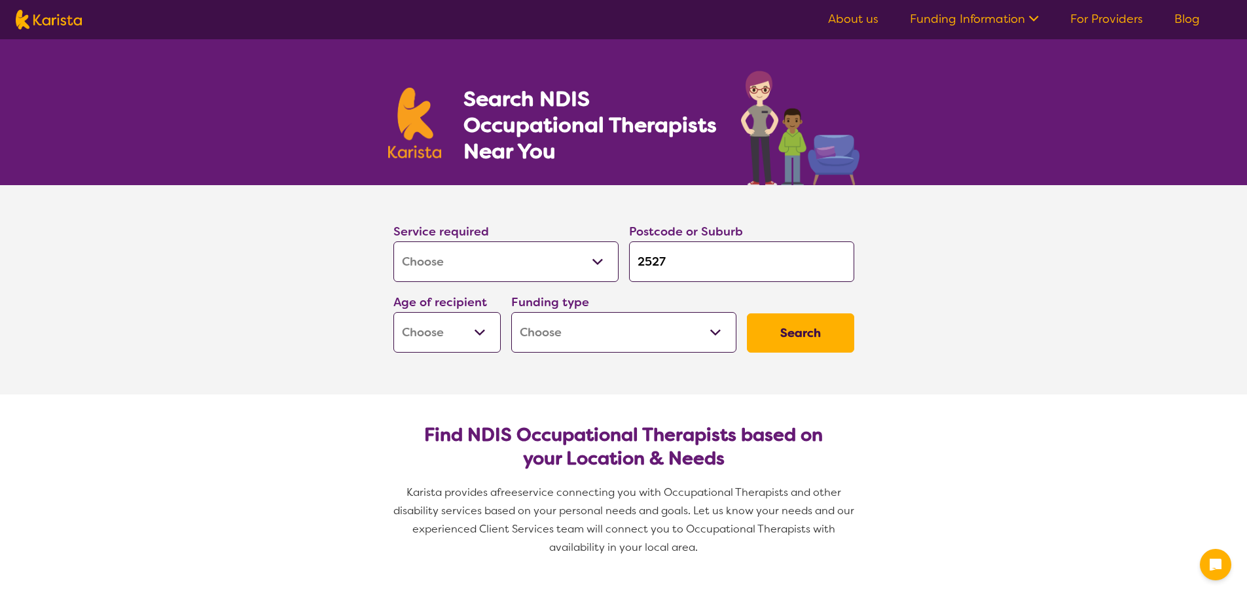 The width and height of the screenshot is (1247, 596). Describe the element at coordinates (853, 19) in the screenshot. I see `a: About us` at that location.